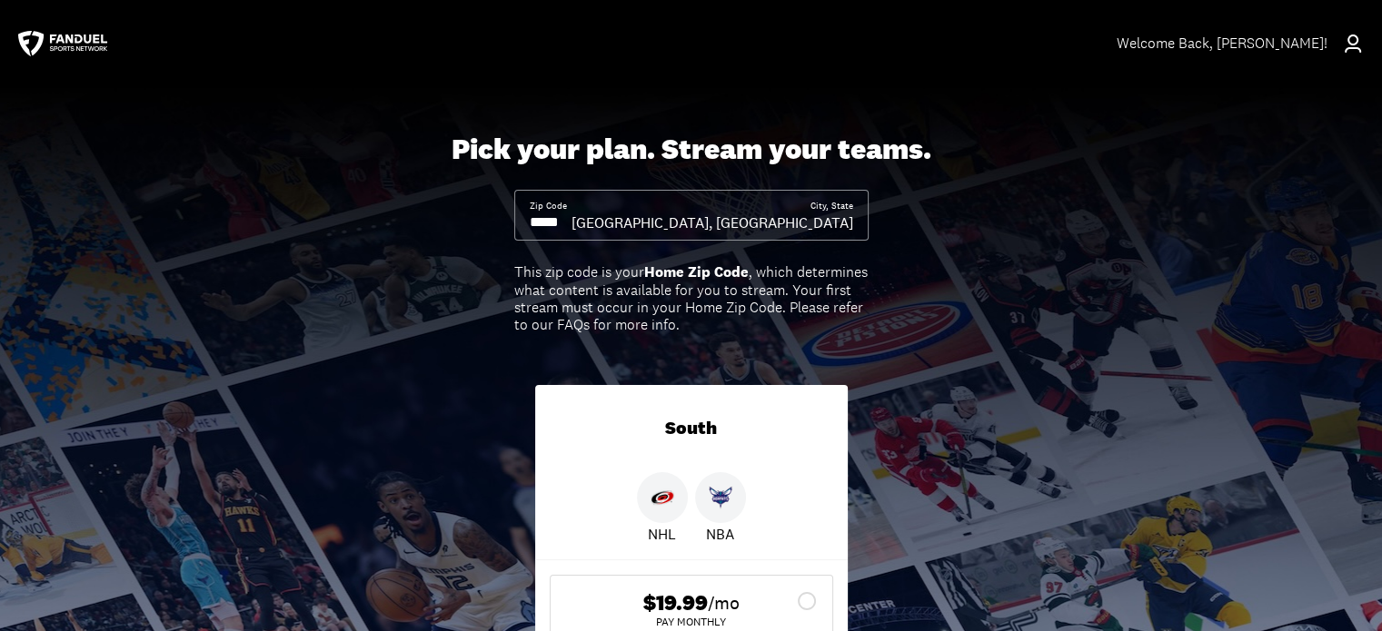 The width and height of the screenshot is (1382, 631). What do you see at coordinates (661, 534) in the screenshot?
I see `p: NHL` at bounding box center [661, 534].